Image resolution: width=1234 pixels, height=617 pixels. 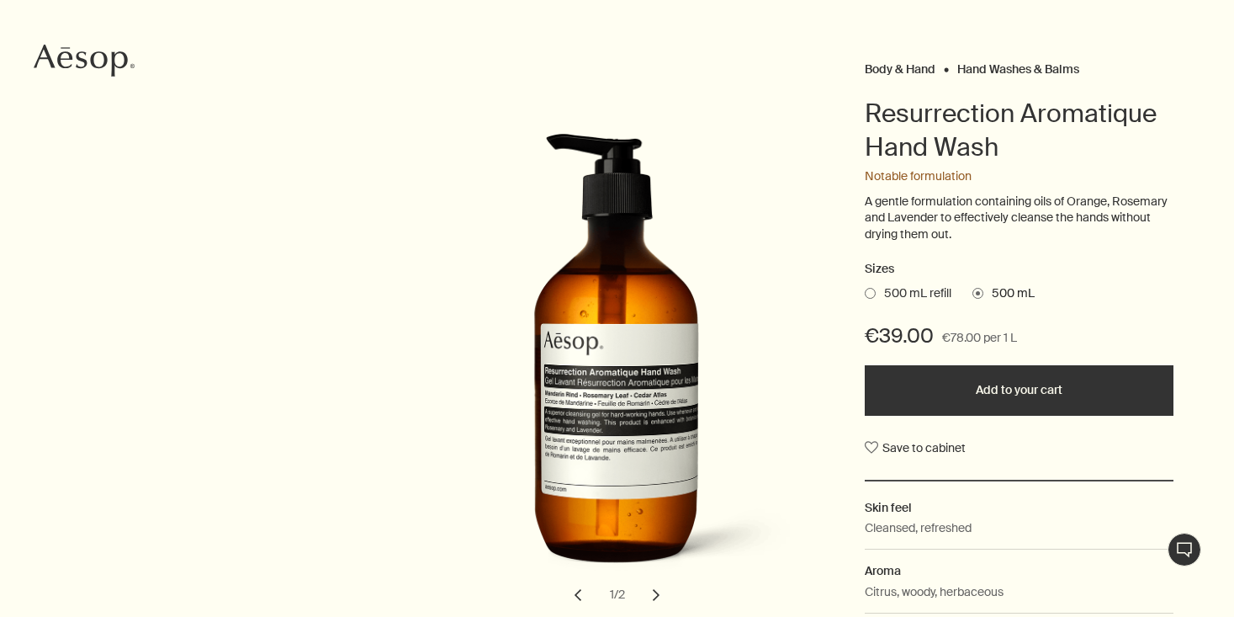 What do you see at coordinates (1018, 65) in the screenshot?
I see `a: Hand Washes & Balms` at bounding box center [1018, 65].